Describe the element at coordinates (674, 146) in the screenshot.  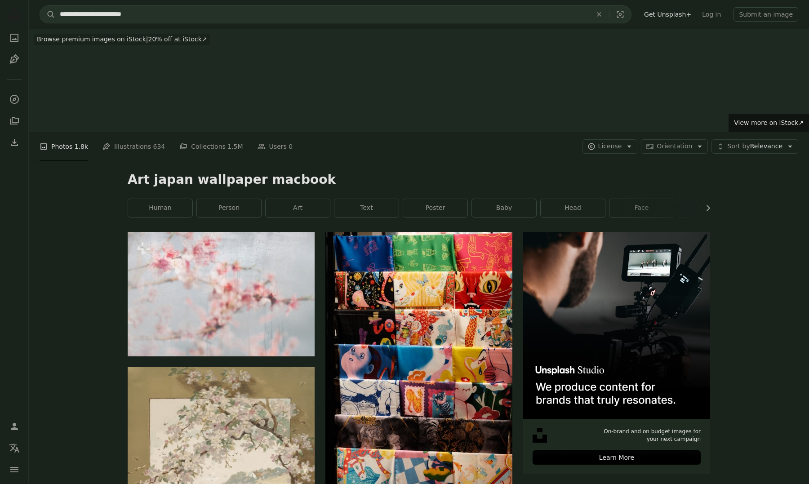
I see `span: Orientation` at that location.